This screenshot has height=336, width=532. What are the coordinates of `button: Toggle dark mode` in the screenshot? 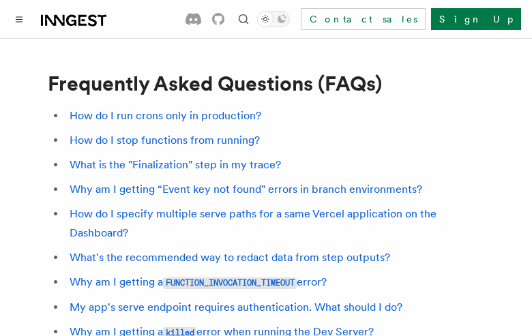 It's located at (273, 19).